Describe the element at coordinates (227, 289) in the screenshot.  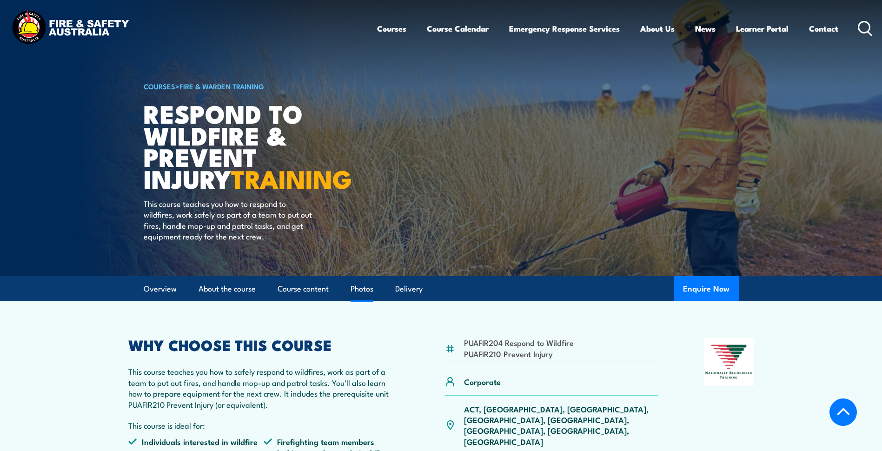
I see `a: About the course` at that location.